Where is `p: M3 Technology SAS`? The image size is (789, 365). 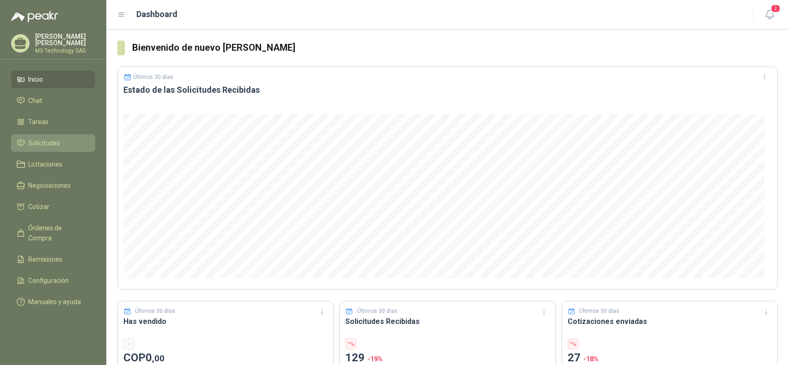
p: M3 Technology SAS is located at coordinates (65, 51).